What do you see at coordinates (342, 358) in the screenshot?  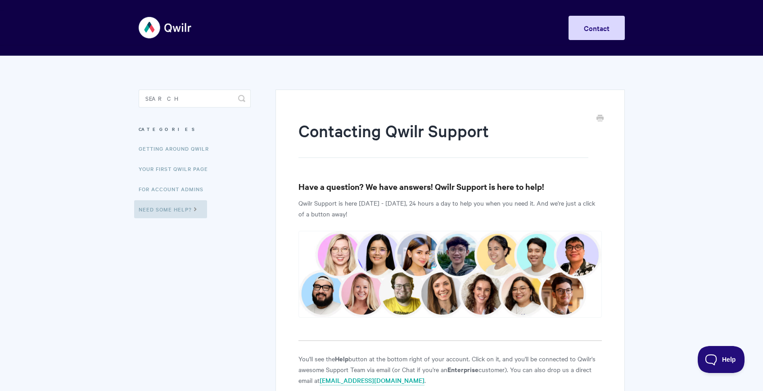 I see `b: Help` at bounding box center [342, 358].